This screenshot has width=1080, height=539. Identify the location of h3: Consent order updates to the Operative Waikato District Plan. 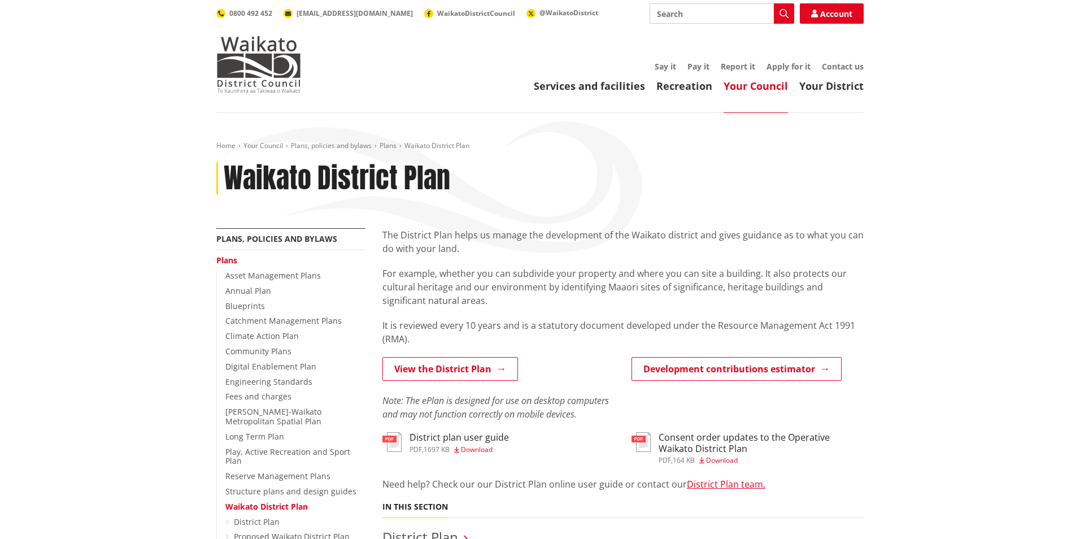
(761, 443).